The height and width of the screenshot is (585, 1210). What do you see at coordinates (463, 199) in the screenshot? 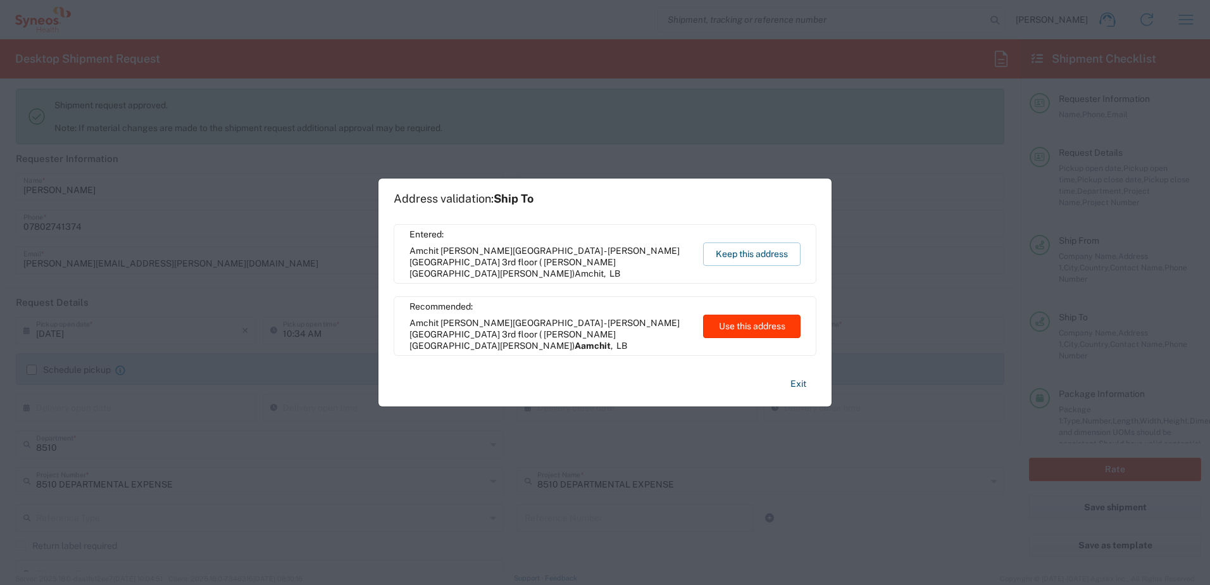
I see `h1: Address validation:` at bounding box center [463, 199].